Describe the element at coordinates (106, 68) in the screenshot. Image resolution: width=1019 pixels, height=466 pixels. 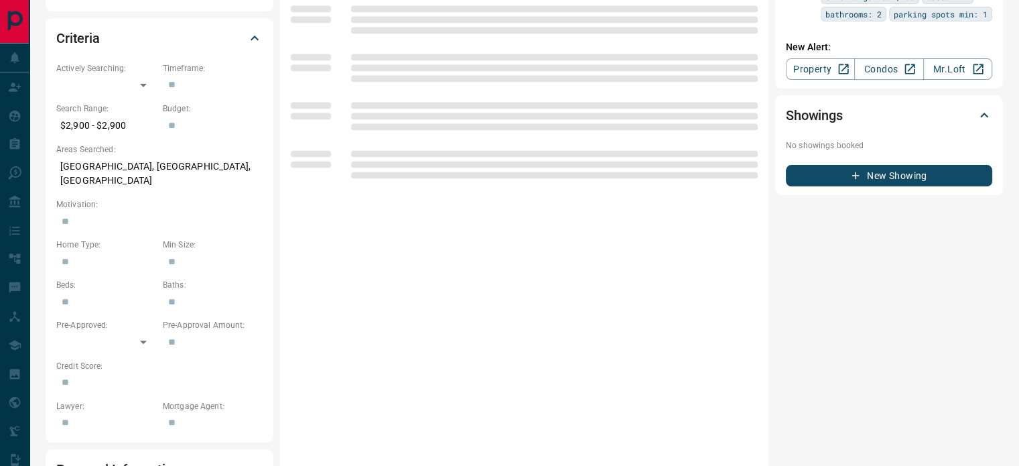
I see `p: Actively Searching:` at that location.